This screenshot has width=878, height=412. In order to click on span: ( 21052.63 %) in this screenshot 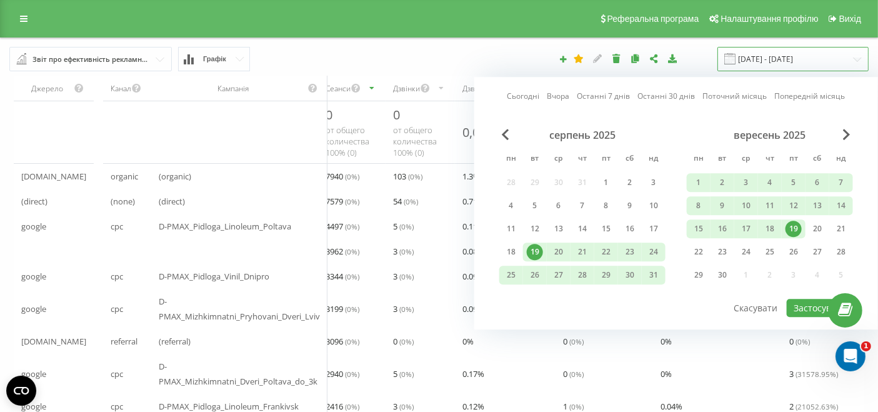, I will do `click(817, 406)`.